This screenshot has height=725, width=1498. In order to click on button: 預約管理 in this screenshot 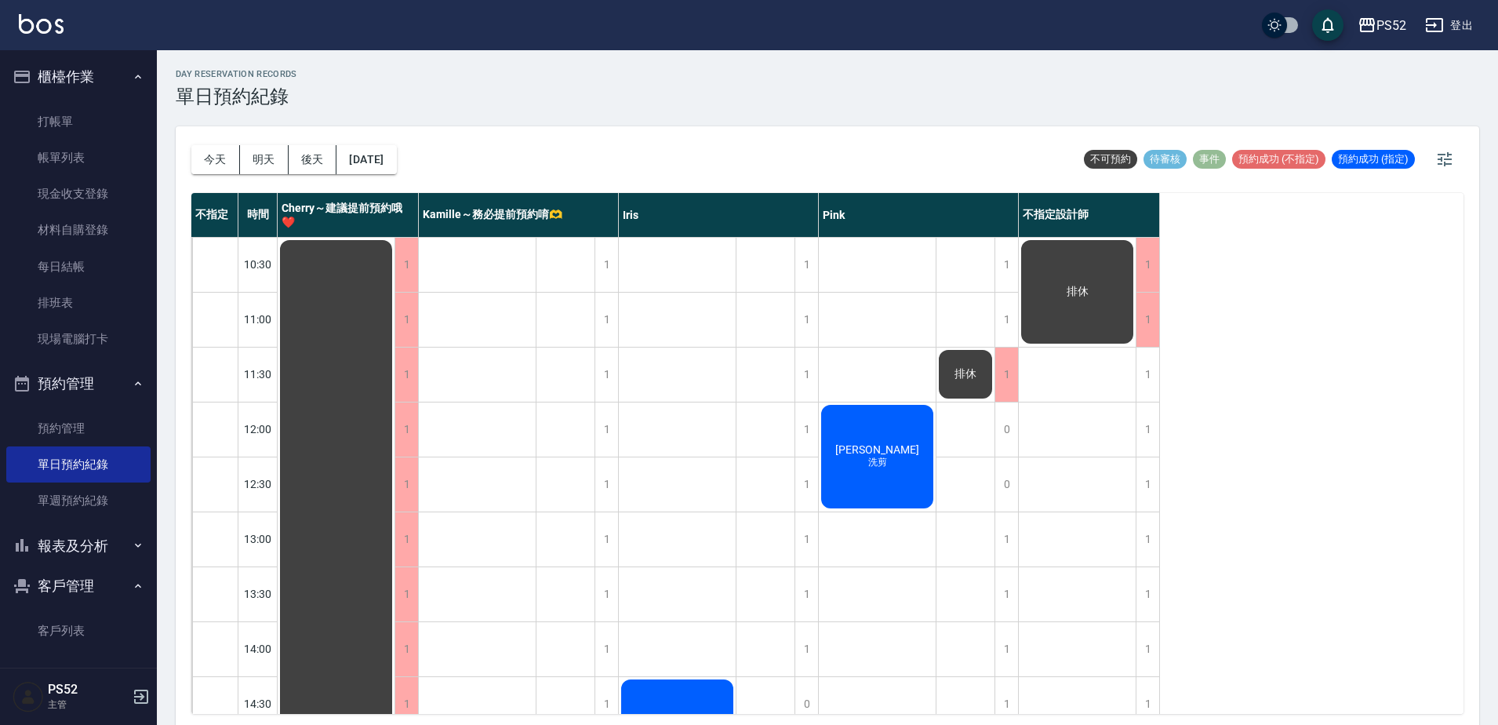, I will do `click(78, 384)`.